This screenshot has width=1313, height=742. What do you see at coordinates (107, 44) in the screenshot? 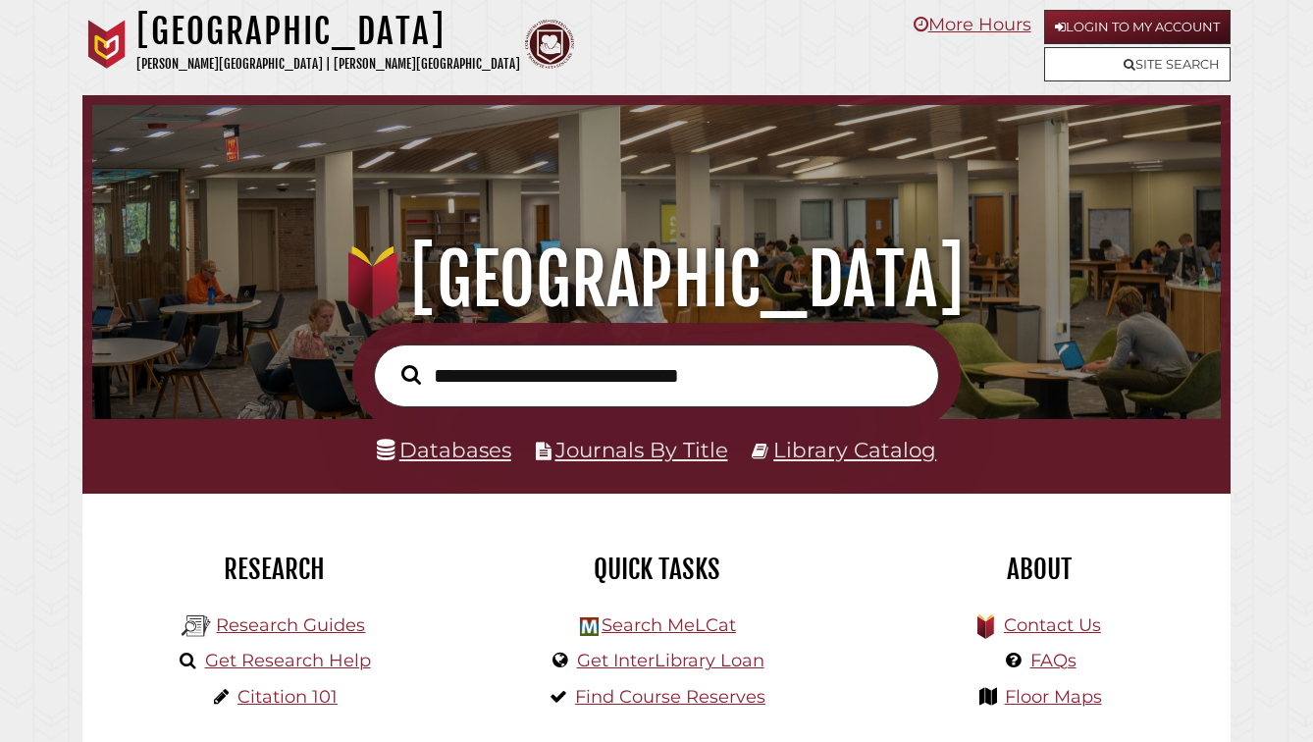
I see `img: Calvin University` at bounding box center [107, 44].